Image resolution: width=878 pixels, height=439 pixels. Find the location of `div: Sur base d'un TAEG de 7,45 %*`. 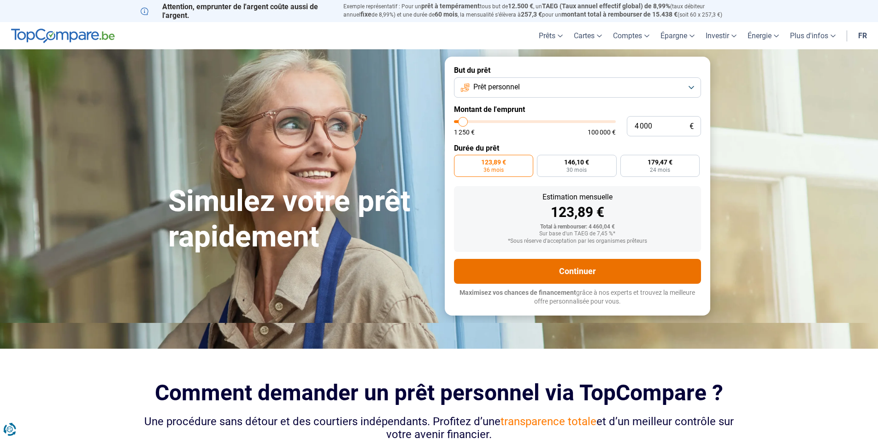

div: Sur base d'un TAEG de 7,45 %* is located at coordinates (578, 234).